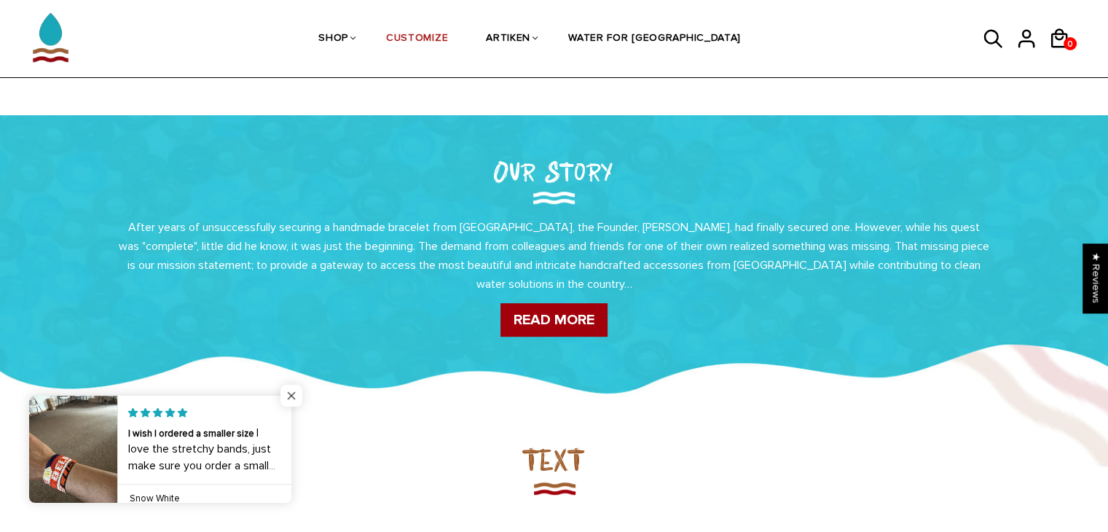  Describe the element at coordinates (554, 170) in the screenshot. I see `h2: Our Story` at that location.